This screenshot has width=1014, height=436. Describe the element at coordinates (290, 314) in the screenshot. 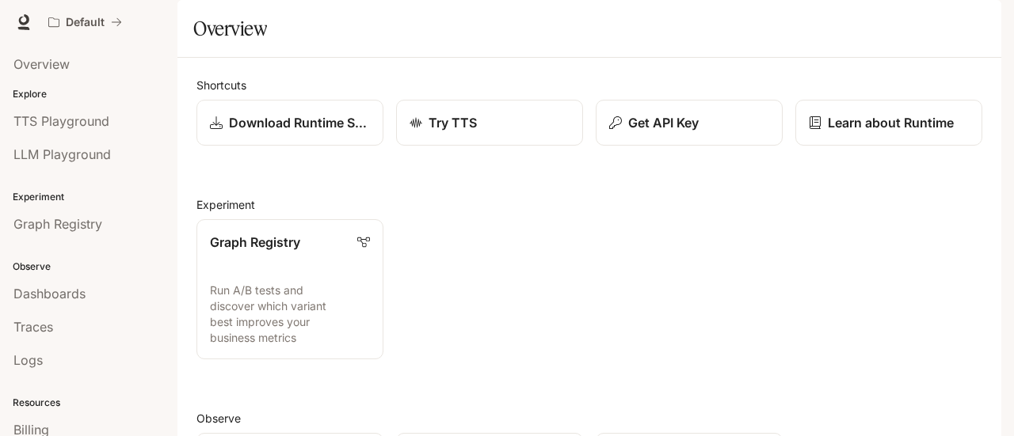

I see `p: Run A/B tests and discover which variant best improves your business metrics` at that location.